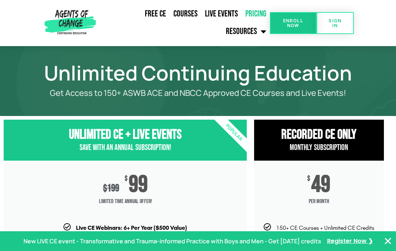 This screenshot has height=251, width=396. Describe the element at coordinates (321, 185) in the screenshot. I see `span: 49` at that location.